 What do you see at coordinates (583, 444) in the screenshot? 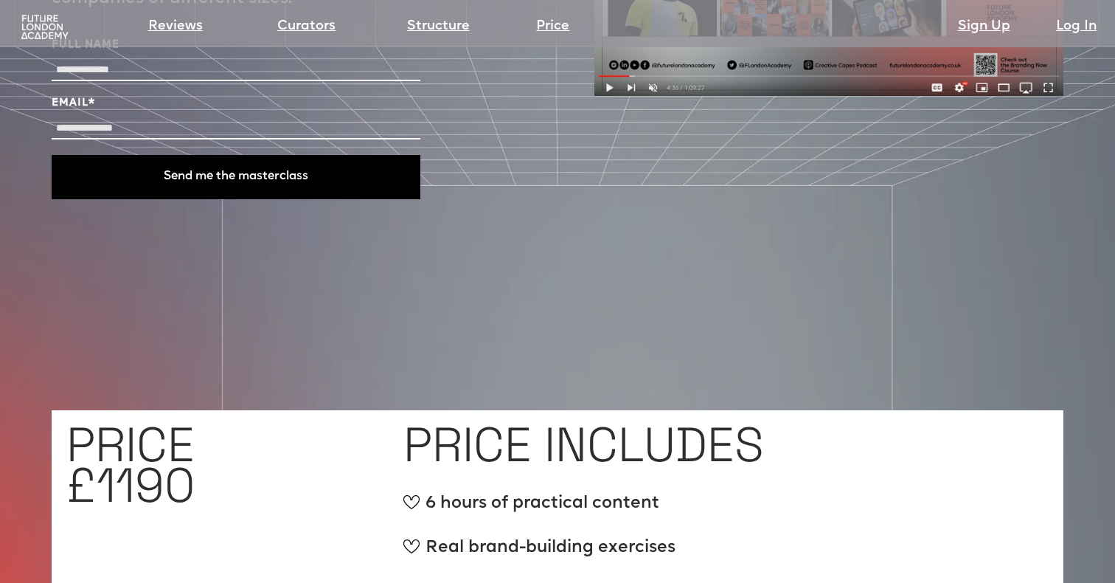
I see `h1: PRICE INCLUDES` at bounding box center [583, 444].